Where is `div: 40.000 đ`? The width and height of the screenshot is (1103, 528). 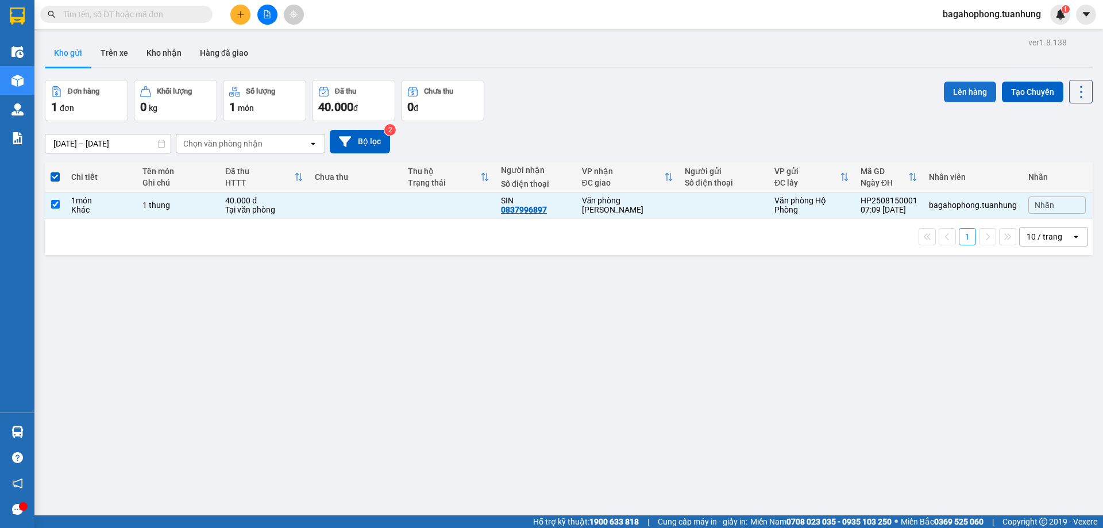 div: 40.000 đ is located at coordinates (264, 200).